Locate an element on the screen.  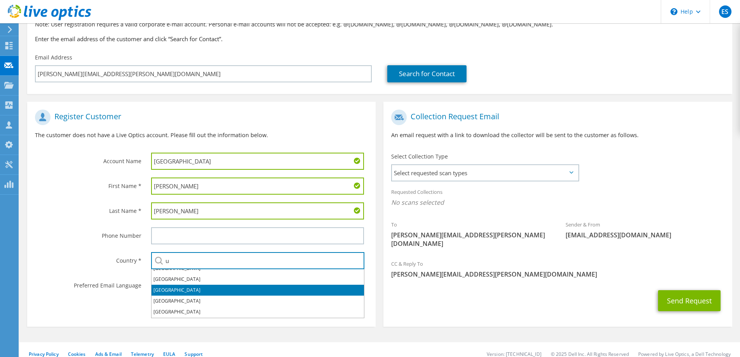
p: Note: User registration requires a valid corporate e-mail account. Personal e-mail accounts will ... is located at coordinates (380, 24).